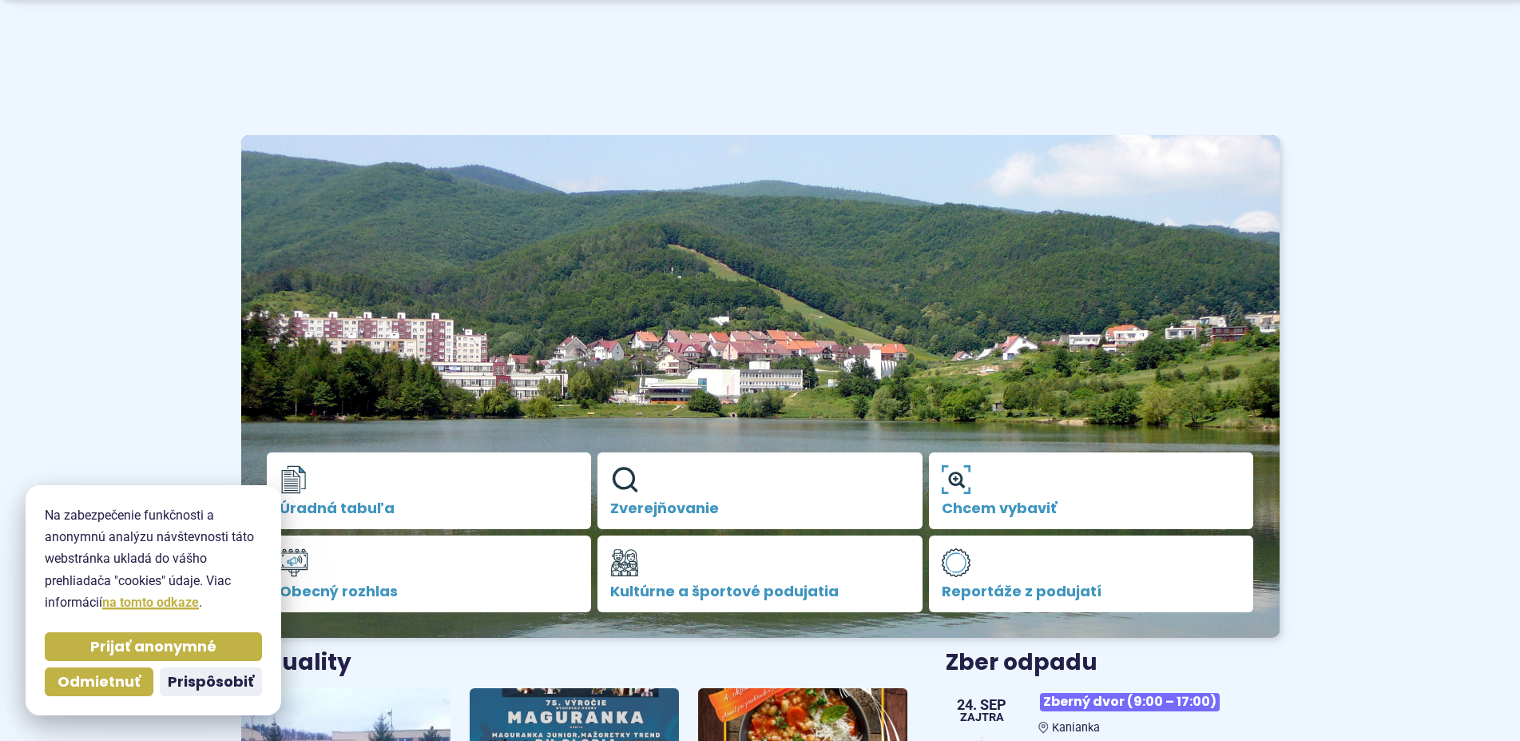 This screenshot has height=741, width=1520. What do you see at coordinates (1091, 591) in the screenshot?
I see `span: Reportáže z podujatí` at bounding box center [1091, 591].